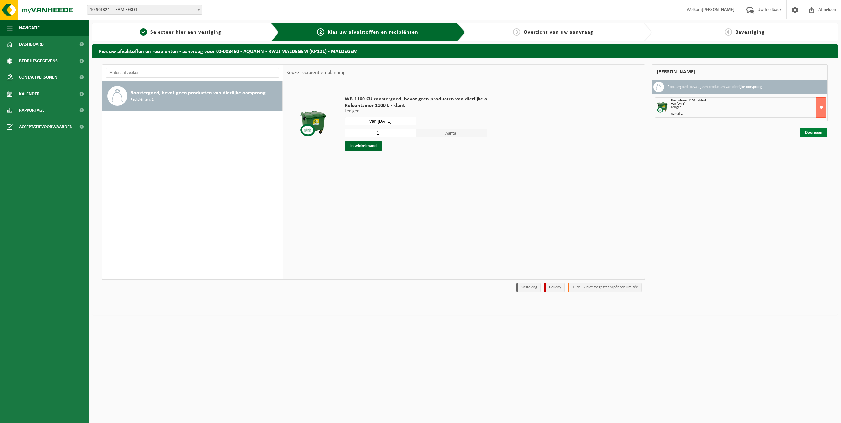 This screenshot has width=841, height=423. What do you see at coordinates (451, 133) in the screenshot?
I see `span: Aantal` at bounding box center [451, 133].